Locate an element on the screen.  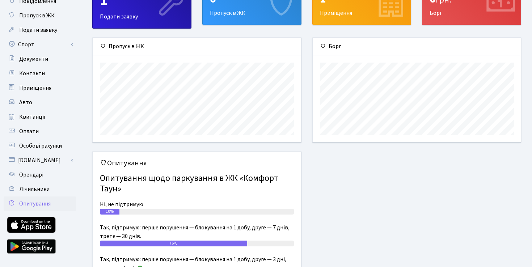
a: Контакти is located at coordinates (40, 73).